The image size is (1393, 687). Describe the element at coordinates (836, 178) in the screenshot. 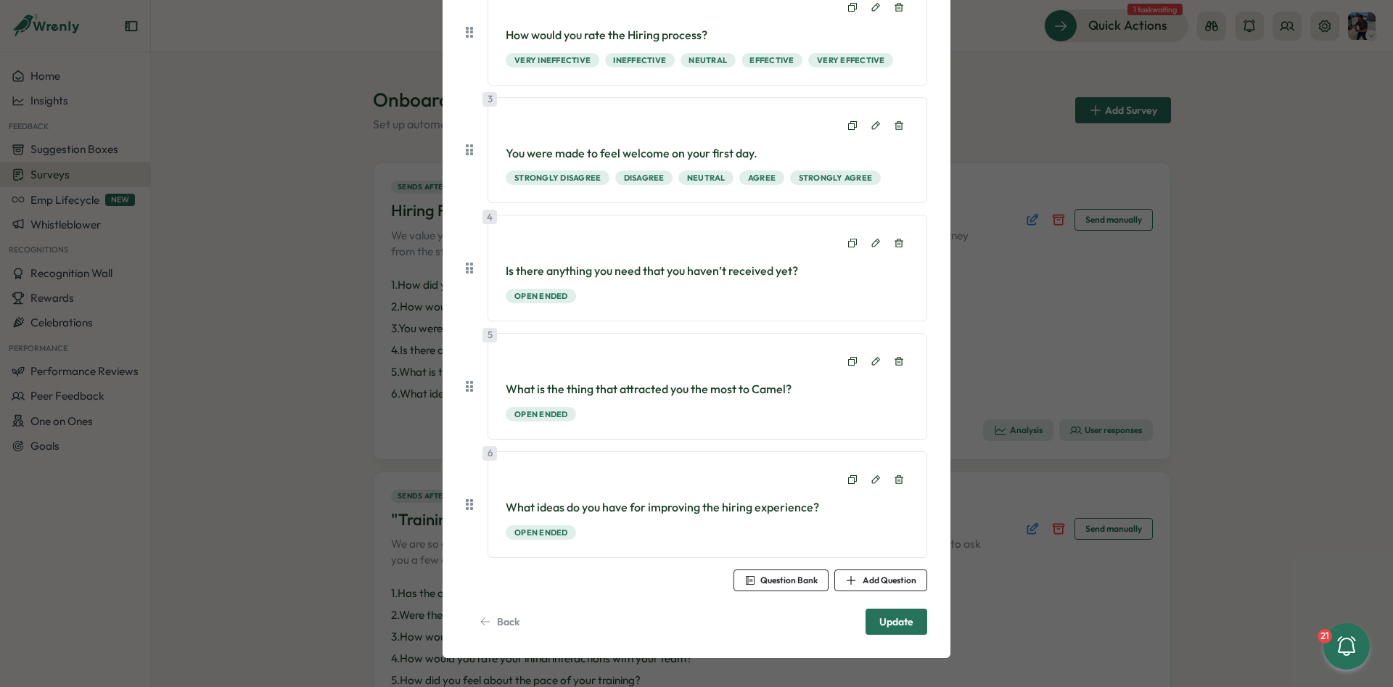

I see `span: Strongly Agree` at that location.